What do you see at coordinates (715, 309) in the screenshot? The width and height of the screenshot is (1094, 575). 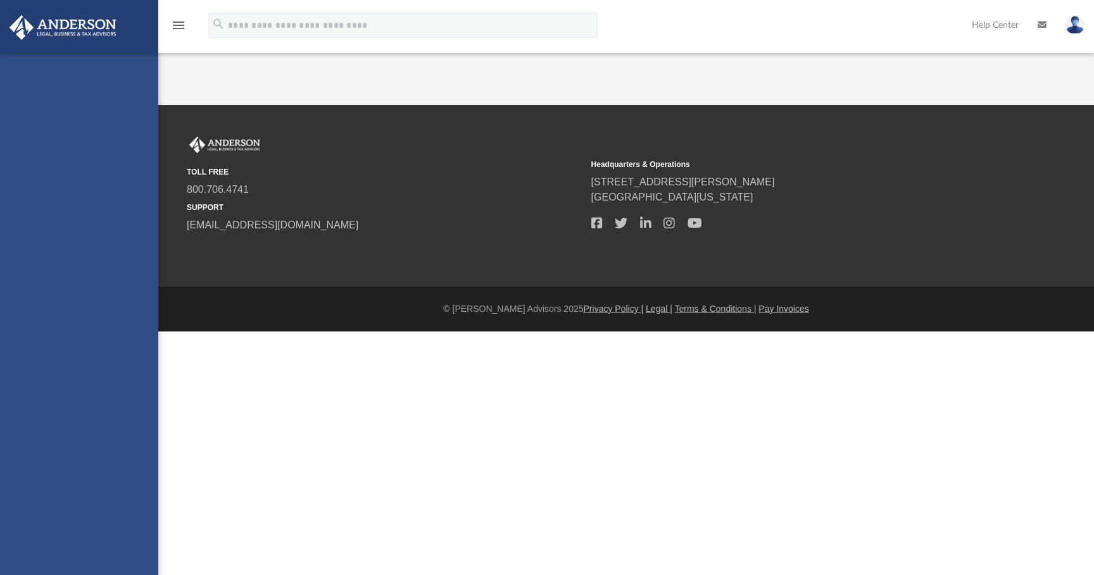 I see `a: Terms & Conditions |` at bounding box center [715, 309].